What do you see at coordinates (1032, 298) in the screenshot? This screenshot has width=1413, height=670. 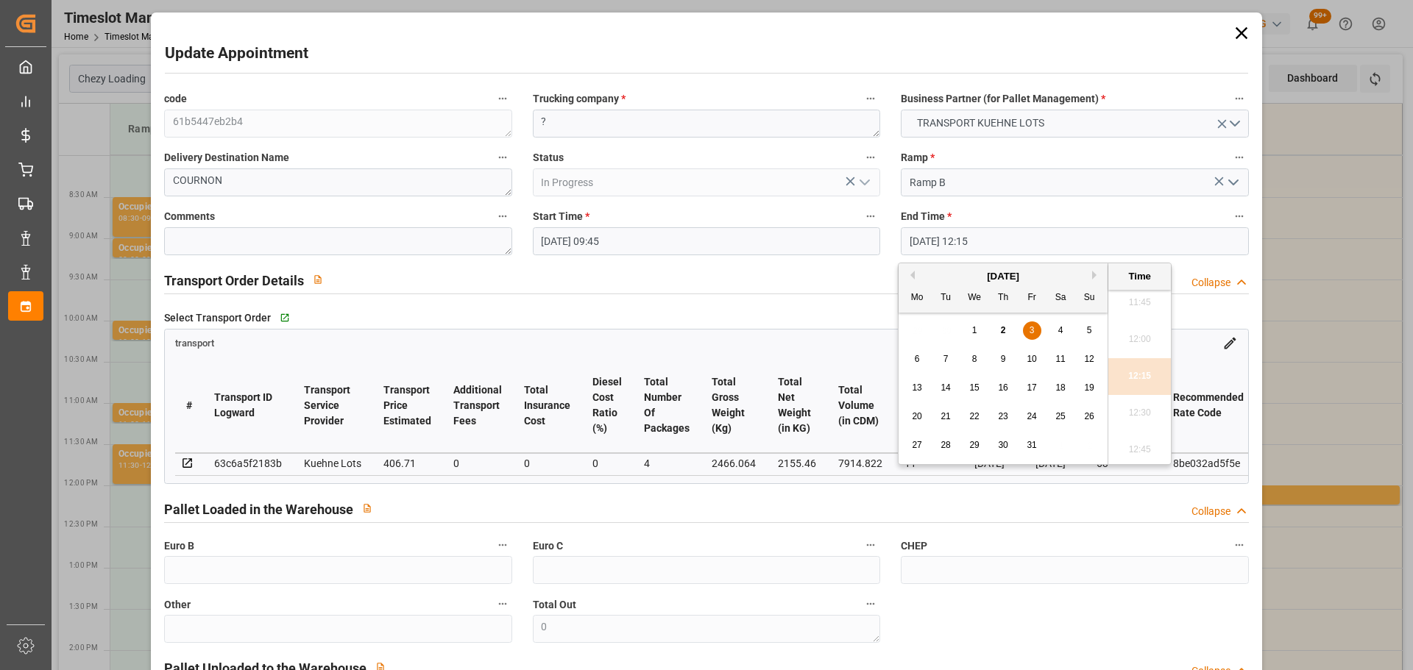 I see `div: Fr` at bounding box center [1032, 298].